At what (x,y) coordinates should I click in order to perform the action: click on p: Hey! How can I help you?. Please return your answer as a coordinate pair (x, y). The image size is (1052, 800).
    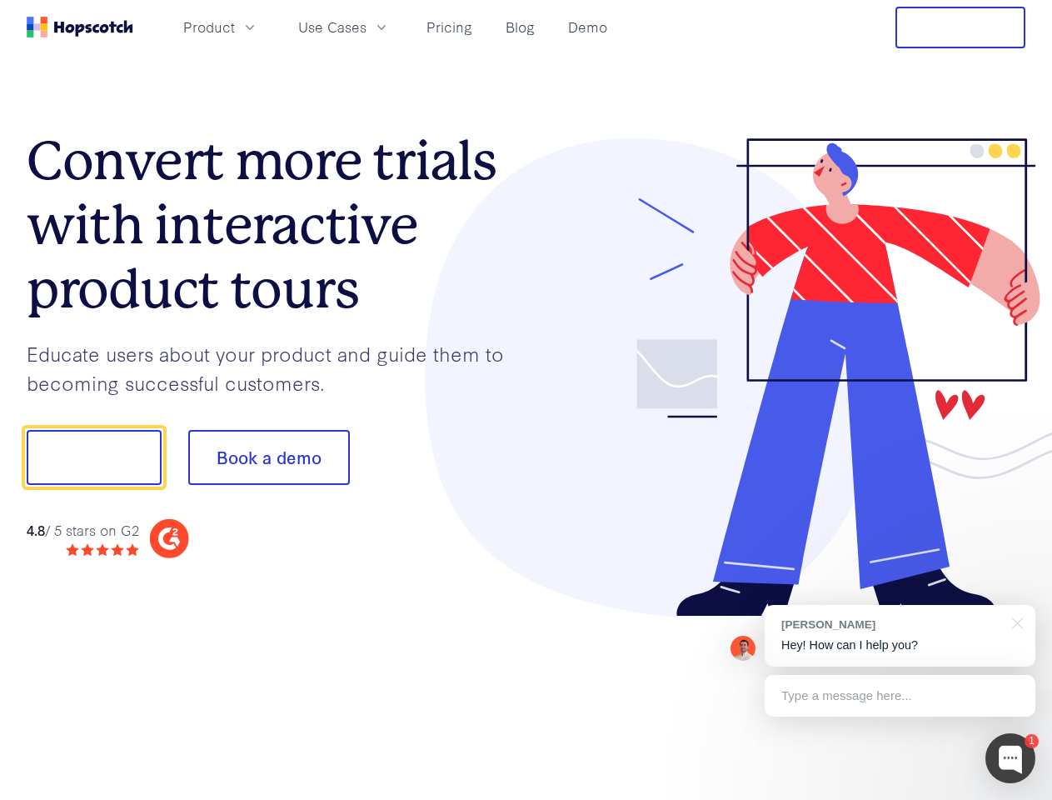
    Looking at the image, I should click on (900, 645).